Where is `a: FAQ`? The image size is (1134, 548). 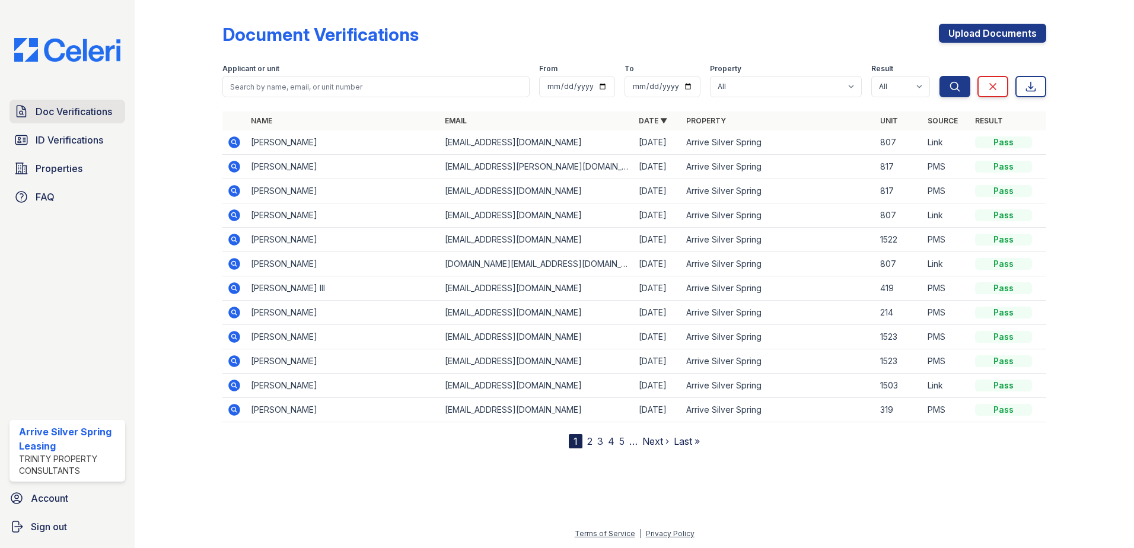
a: FAQ is located at coordinates (67, 197).